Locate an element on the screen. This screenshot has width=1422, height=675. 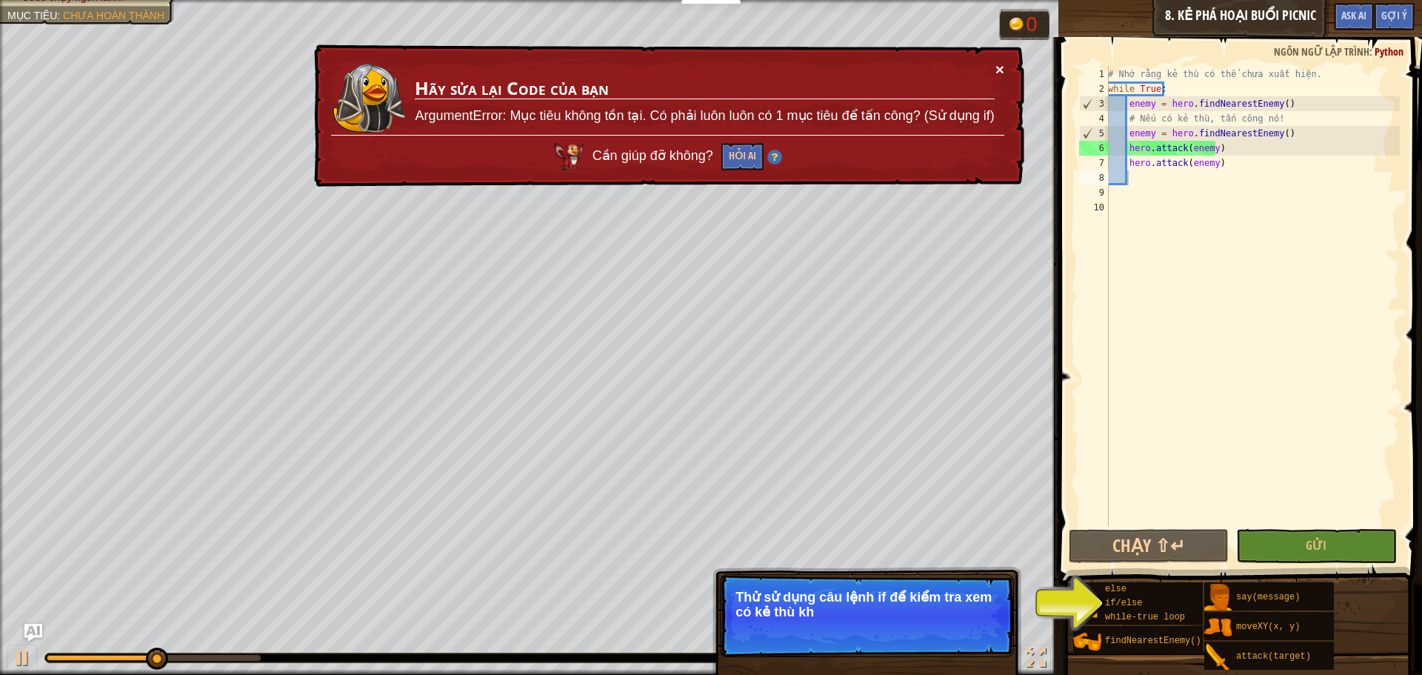
div: 5 is located at coordinates (1094, 133).